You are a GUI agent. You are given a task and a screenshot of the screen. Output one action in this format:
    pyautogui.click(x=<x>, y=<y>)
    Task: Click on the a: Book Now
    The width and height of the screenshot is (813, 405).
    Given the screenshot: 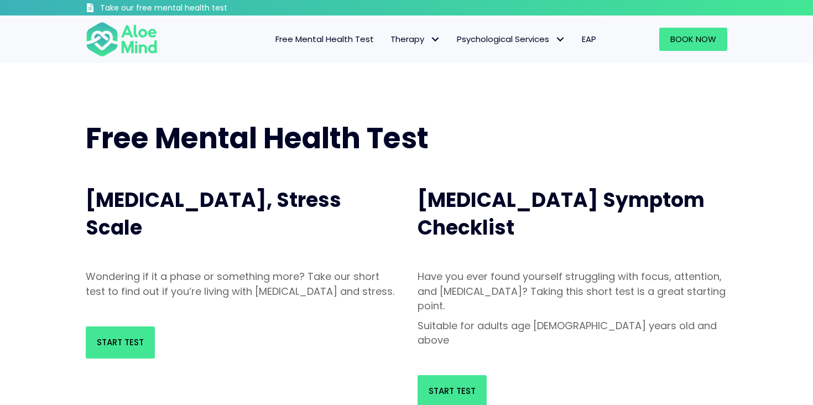 What is the action you would take?
    pyautogui.click(x=693, y=39)
    